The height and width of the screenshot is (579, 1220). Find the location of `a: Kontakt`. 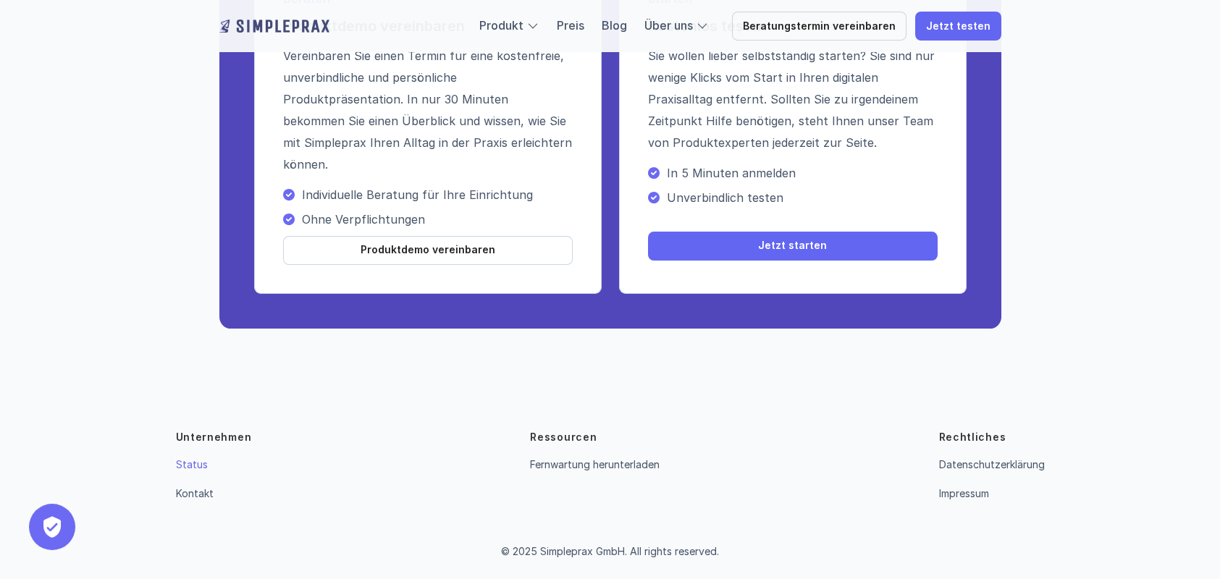

a: Kontakt is located at coordinates (195, 493).